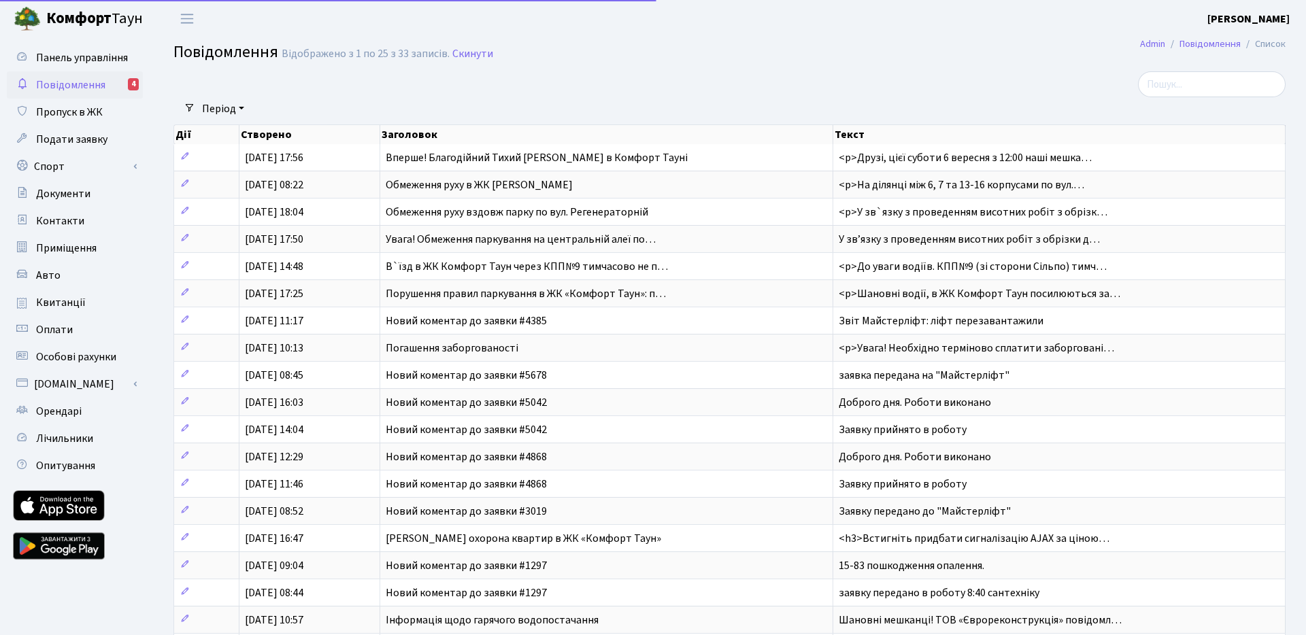  What do you see at coordinates (75, 248) in the screenshot?
I see `a: Приміщення` at bounding box center [75, 248].